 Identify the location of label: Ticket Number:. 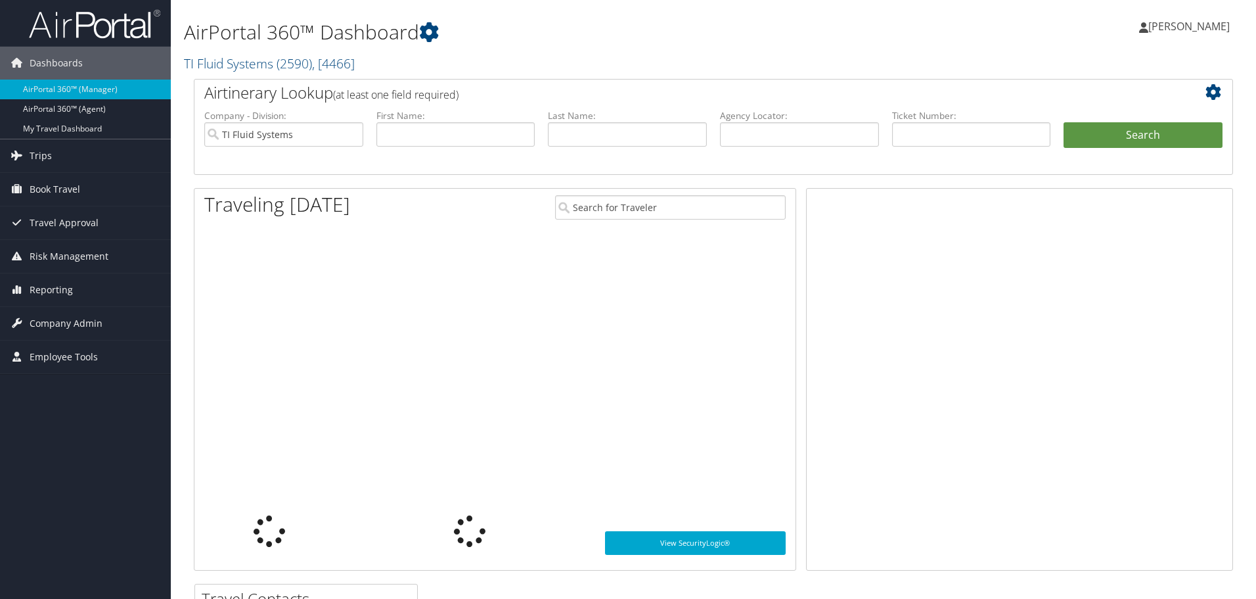
(972, 116).